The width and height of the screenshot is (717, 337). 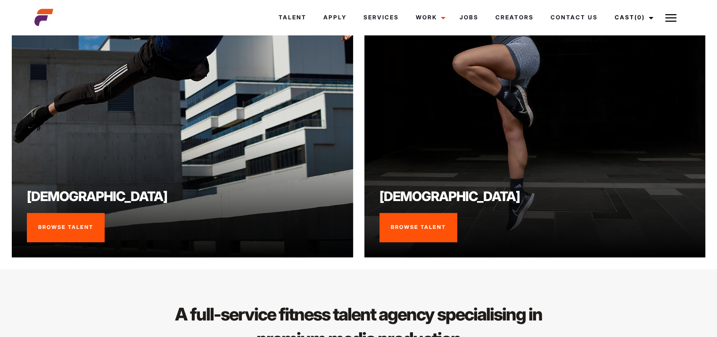 What do you see at coordinates (429, 17) in the screenshot?
I see `a: Work` at bounding box center [429, 17].